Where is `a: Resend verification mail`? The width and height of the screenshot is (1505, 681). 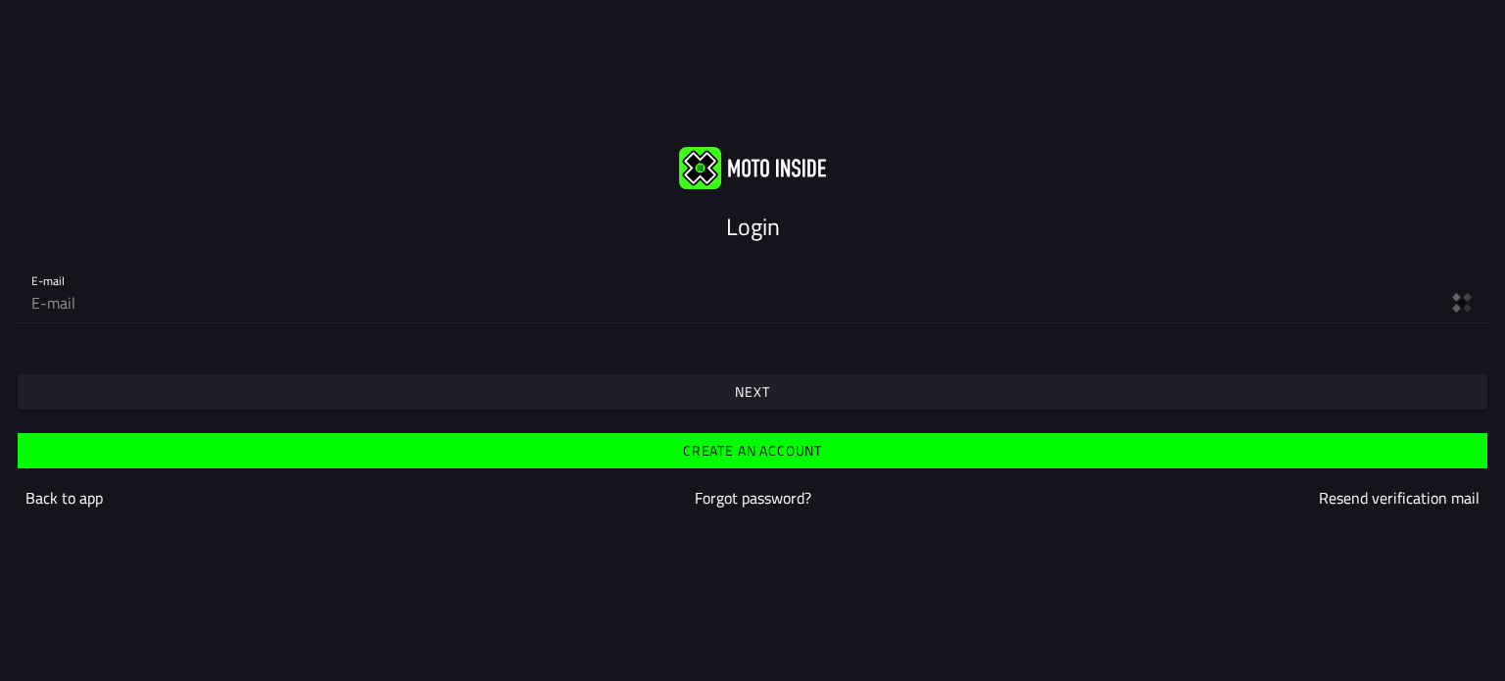 a: Resend verification mail is located at coordinates (1399, 498).